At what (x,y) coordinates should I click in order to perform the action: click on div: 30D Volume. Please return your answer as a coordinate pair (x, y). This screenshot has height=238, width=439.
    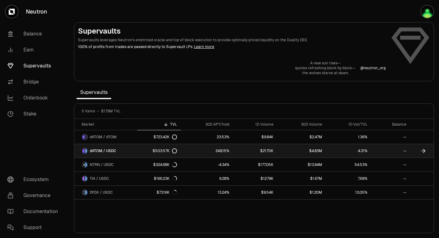
    Looking at the image, I should click on (301, 125).